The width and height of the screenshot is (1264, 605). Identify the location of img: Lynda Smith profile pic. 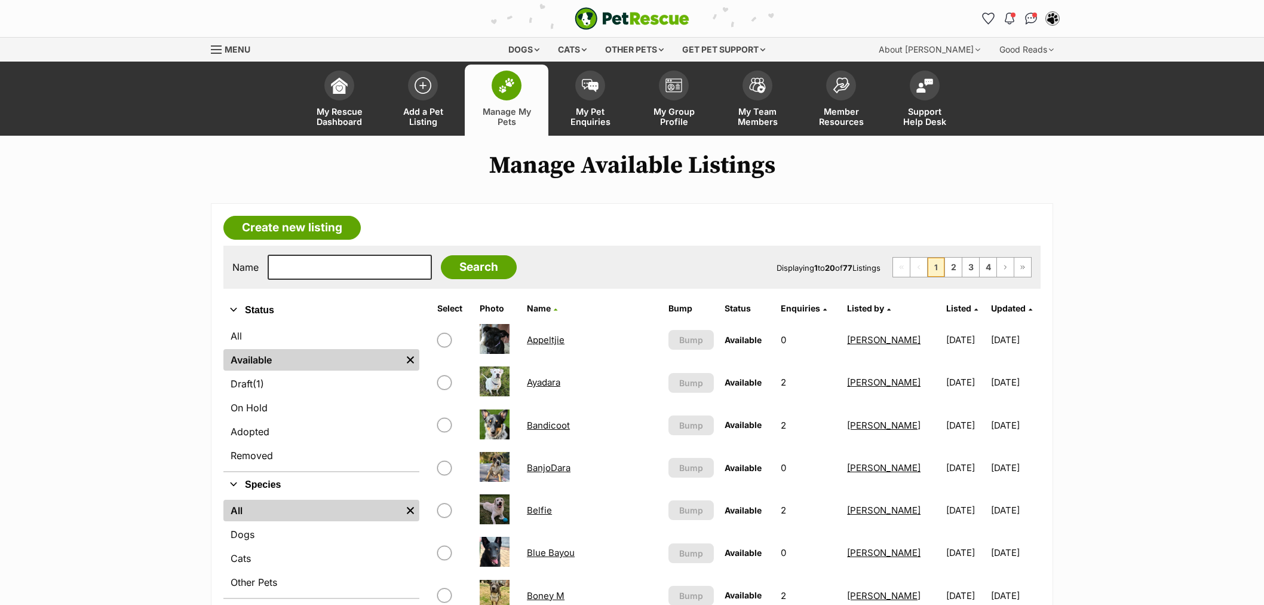
(1053, 19).